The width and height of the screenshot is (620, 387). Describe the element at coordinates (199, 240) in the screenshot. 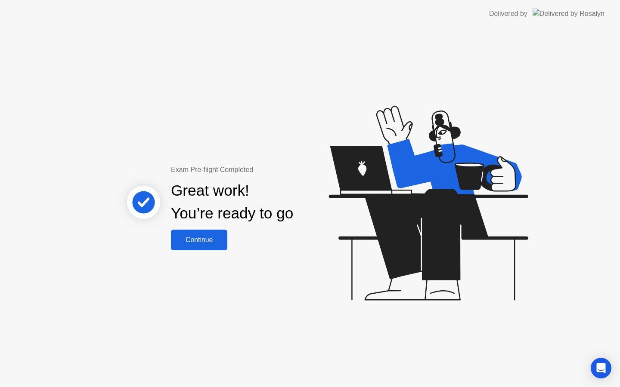

I see `div: Continue` at that location.